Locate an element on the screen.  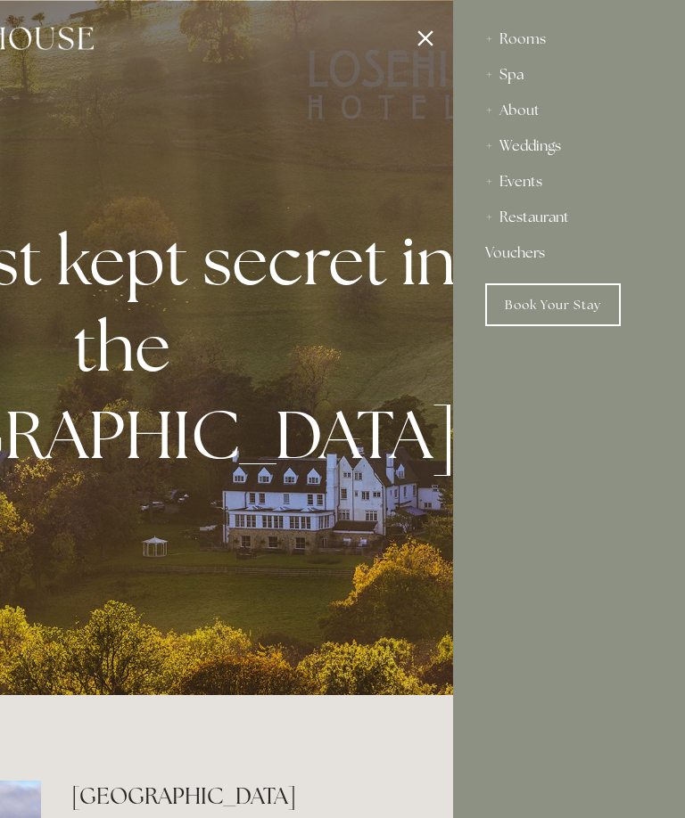
div: Rooms is located at coordinates (569, 39).